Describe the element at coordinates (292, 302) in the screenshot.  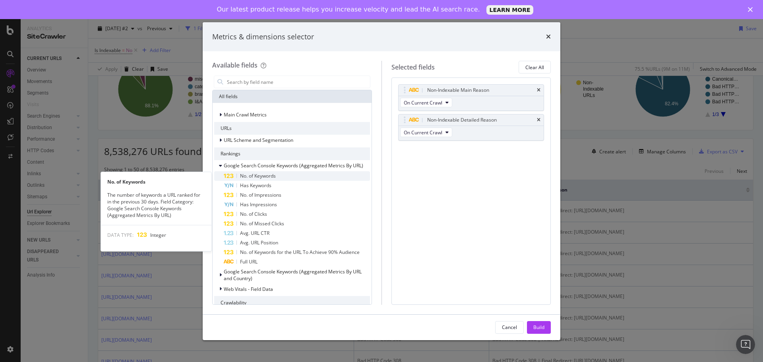
I see `div: Crawlability` at that location.